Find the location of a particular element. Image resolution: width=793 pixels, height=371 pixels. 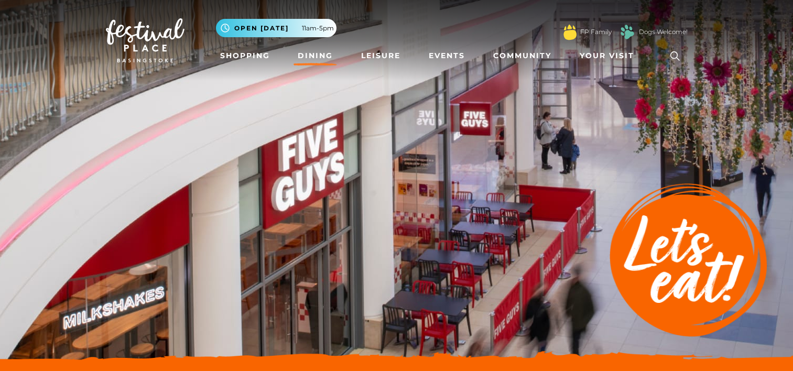

a: Your Visit is located at coordinates (609, 56).